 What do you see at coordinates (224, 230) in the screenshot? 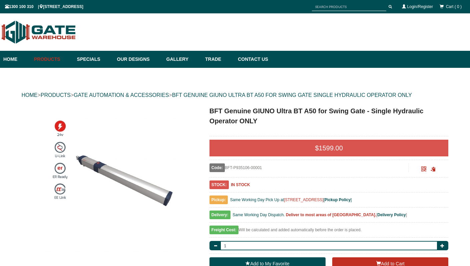
I see `span: Freight Cost:` at bounding box center [224, 230].